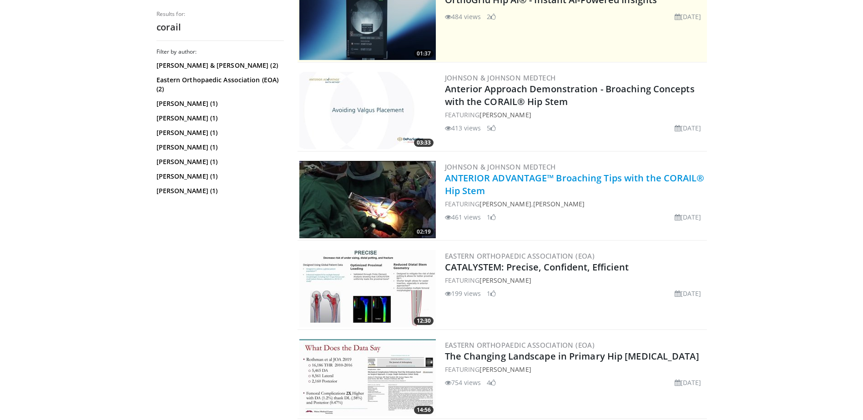  What do you see at coordinates (463, 217) in the screenshot?
I see `li: 461 views` at bounding box center [463, 217].